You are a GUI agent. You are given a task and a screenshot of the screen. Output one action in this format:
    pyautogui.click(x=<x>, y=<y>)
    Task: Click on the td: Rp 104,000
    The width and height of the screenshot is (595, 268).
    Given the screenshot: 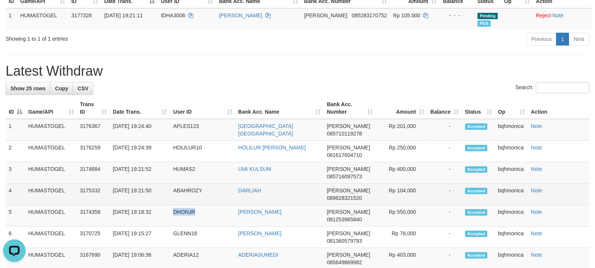 What is the action you would take?
    pyautogui.click(x=401, y=194)
    